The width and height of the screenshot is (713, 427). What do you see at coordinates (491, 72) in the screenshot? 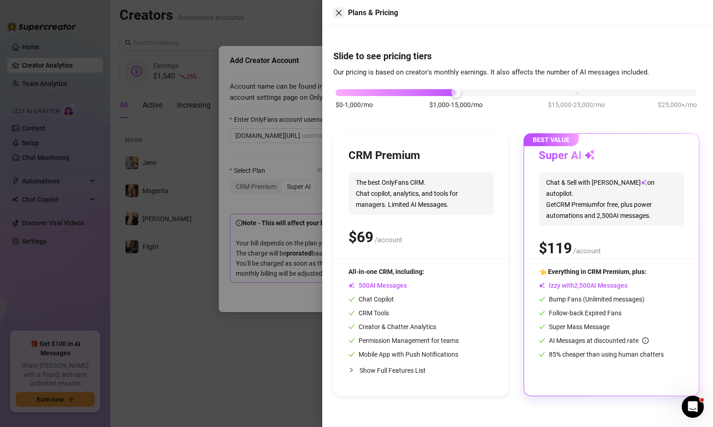
I see `span: Our pricing is based on creator's monthly earnings. It also affects the number of AI messages inc...` at bounding box center [491, 72].